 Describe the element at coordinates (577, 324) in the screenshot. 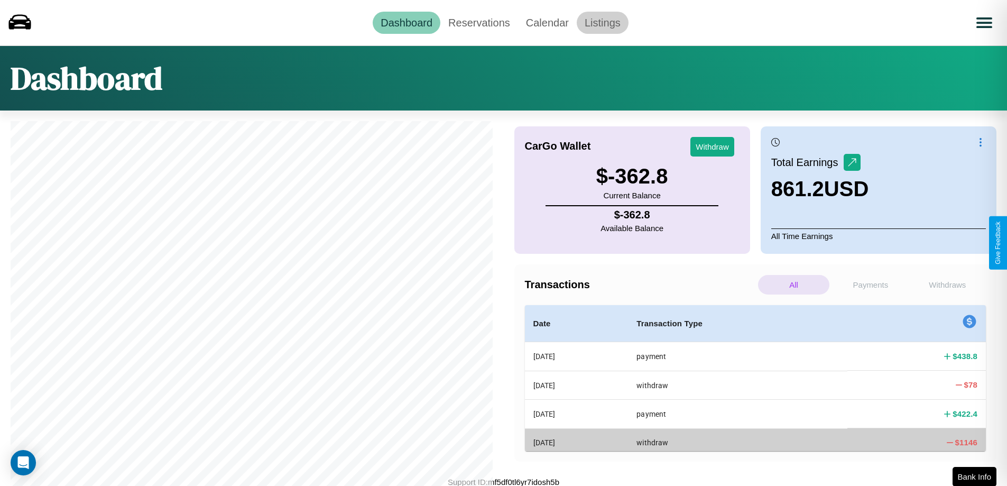

I see `h4: Date` at that location.